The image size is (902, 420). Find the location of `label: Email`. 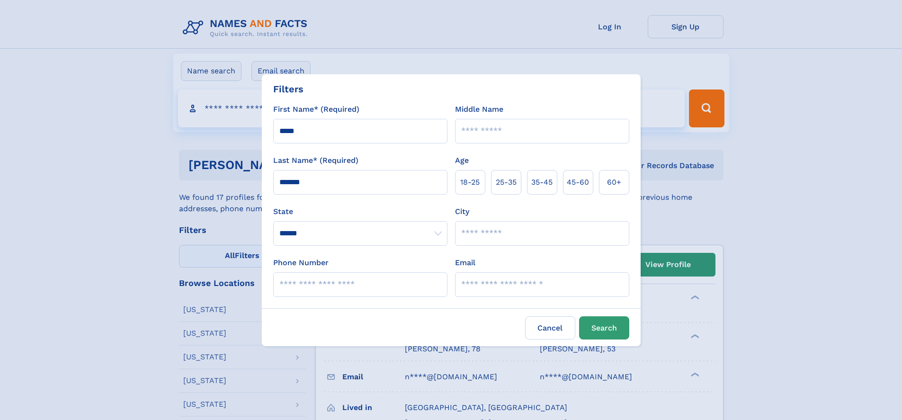

label: Email is located at coordinates (465, 263).